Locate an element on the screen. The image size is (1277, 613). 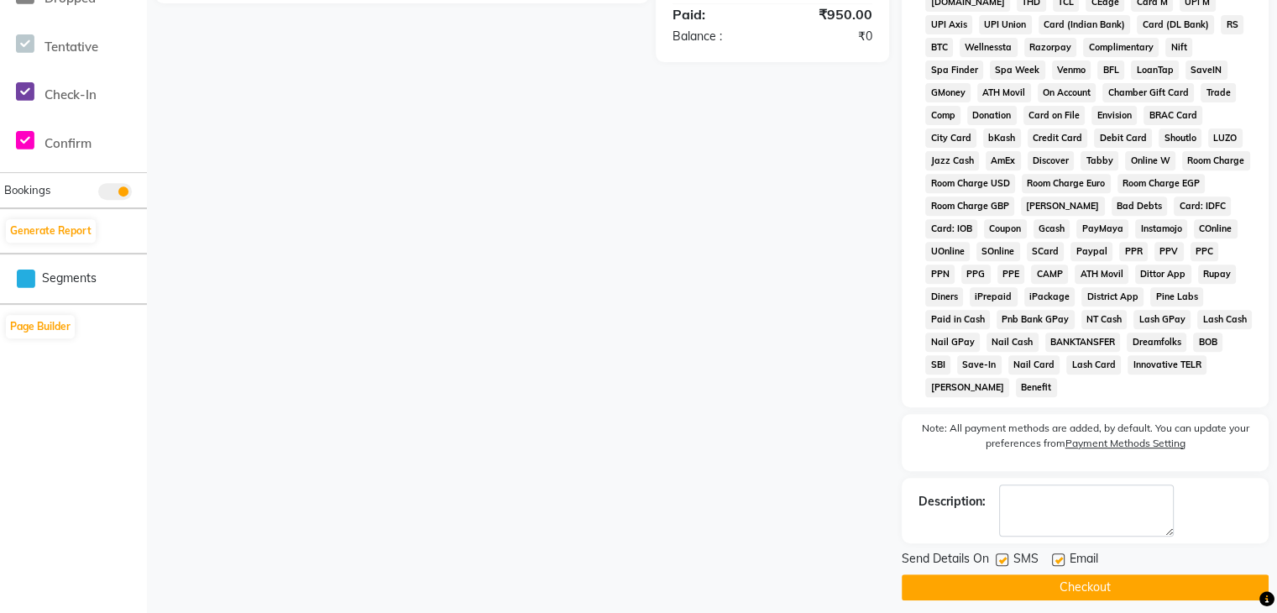
span: NT Cash is located at coordinates (1104, 319).